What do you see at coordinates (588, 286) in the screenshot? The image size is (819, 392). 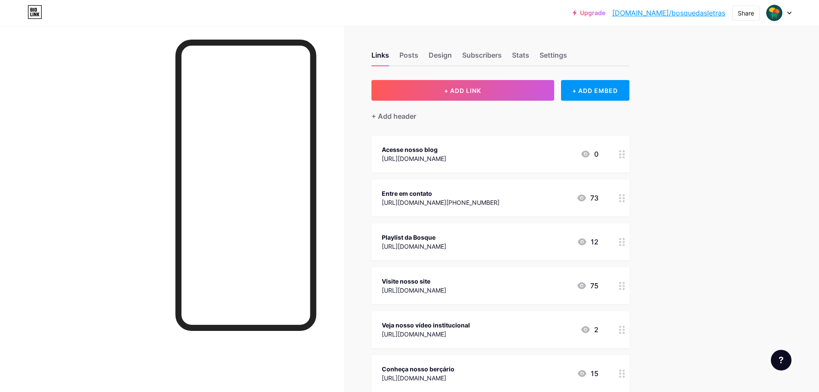 I see `div: 75` at bounding box center [588, 286].